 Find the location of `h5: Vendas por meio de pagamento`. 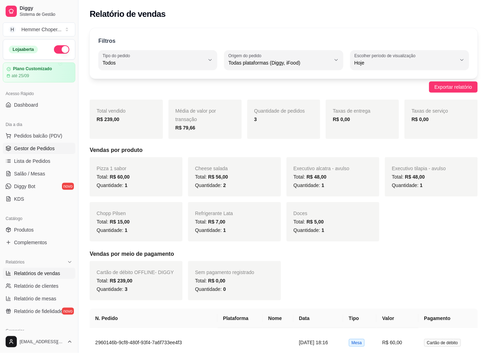

h5: Vendas por meio de pagamento is located at coordinates (284, 254).